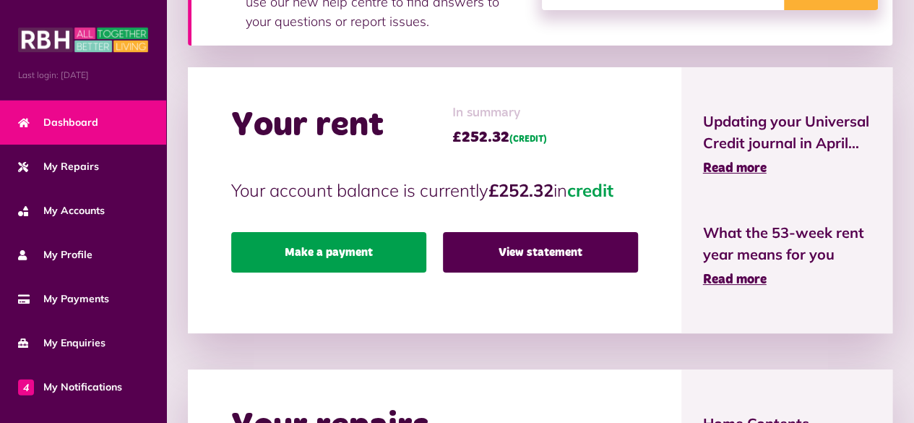  What do you see at coordinates (787, 132) in the screenshot?
I see `span: Updating your Universal Credit journal in April...` at bounding box center [787, 132].